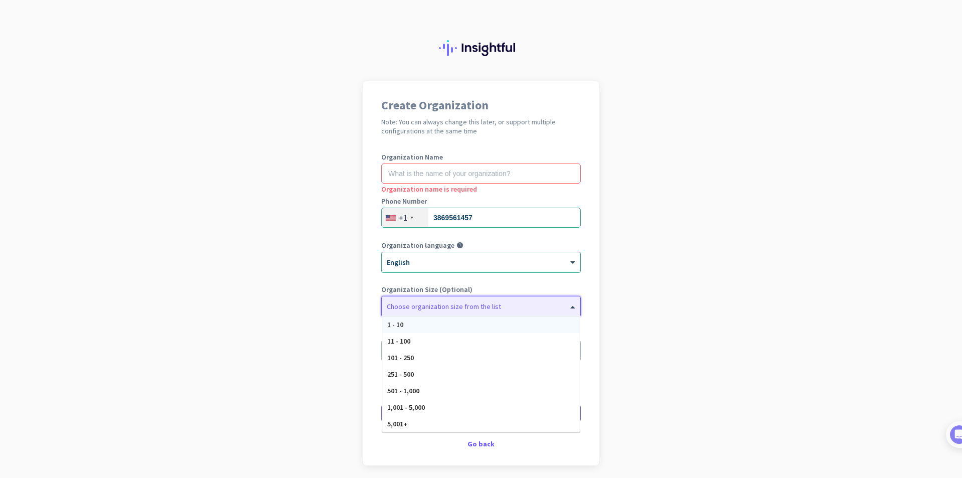 The image size is (962, 478). Describe the element at coordinates (481, 173) in the screenshot. I see `input: What is the name of your organization?` at that location.